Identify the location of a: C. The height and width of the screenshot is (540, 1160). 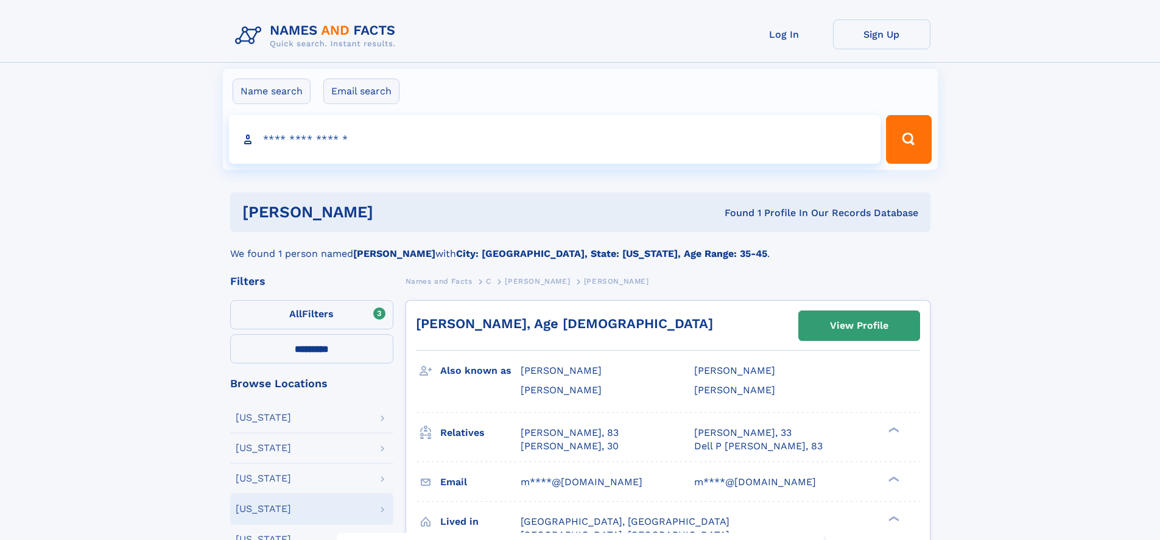
(488, 281).